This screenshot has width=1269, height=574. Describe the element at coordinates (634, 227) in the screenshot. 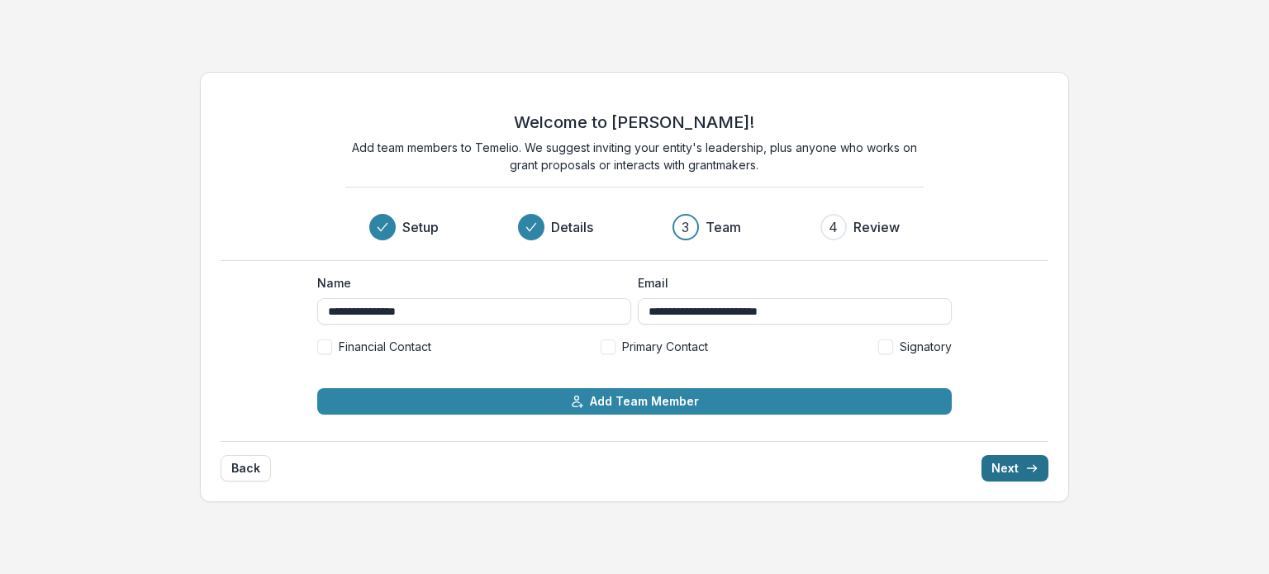

I see `div: Progress` at that location.